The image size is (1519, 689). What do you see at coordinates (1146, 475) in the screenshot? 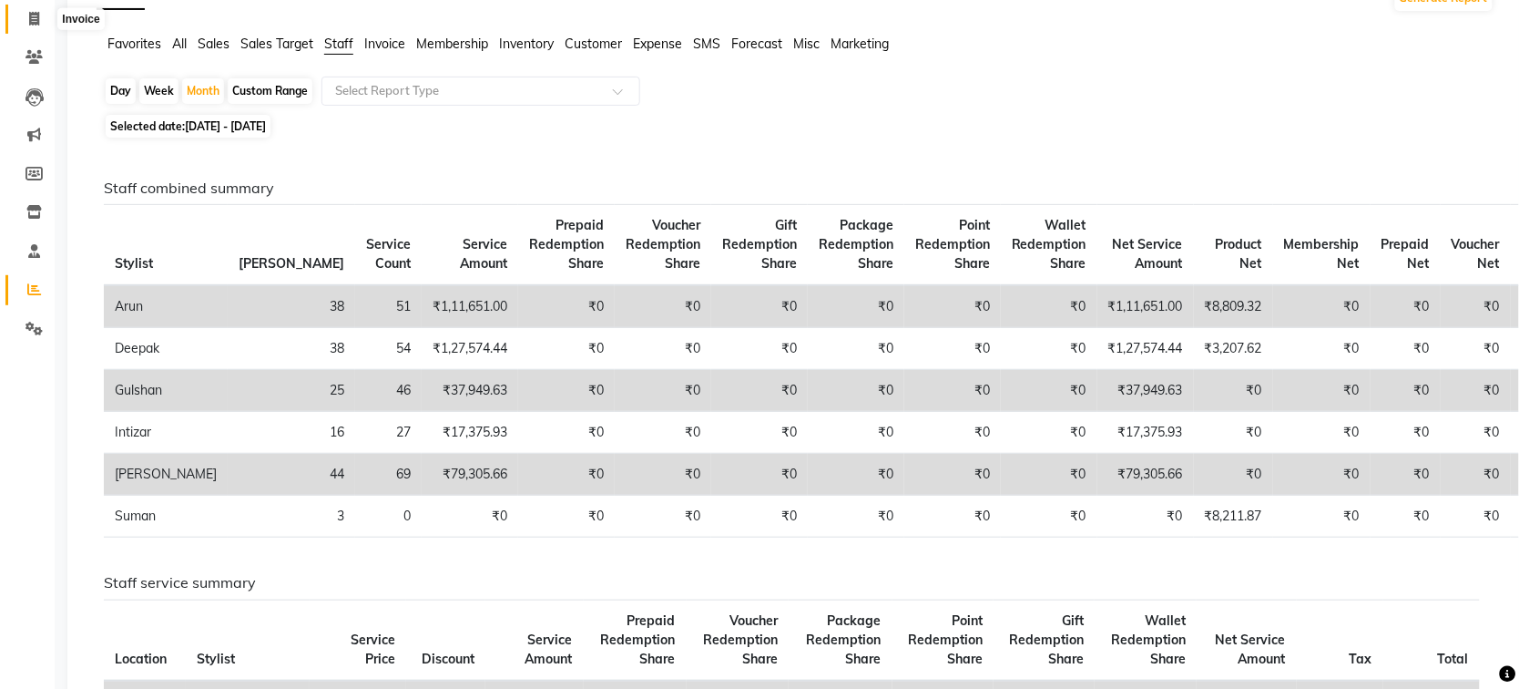
I see `td: ₹79,305.66` at bounding box center [1146, 475].